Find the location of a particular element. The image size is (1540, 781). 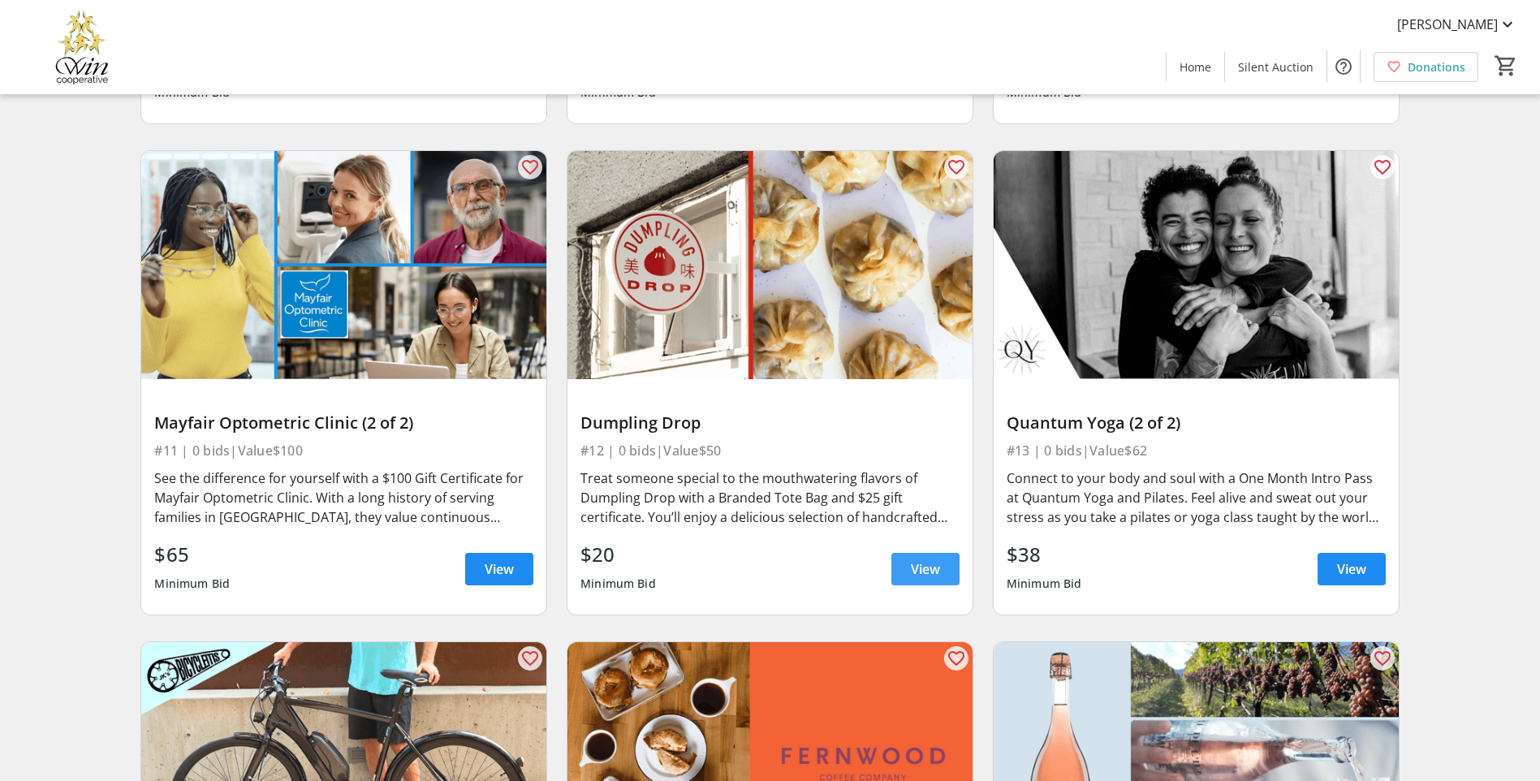

img: Quantum Yoga (2 of 2) is located at coordinates (1196, 265).